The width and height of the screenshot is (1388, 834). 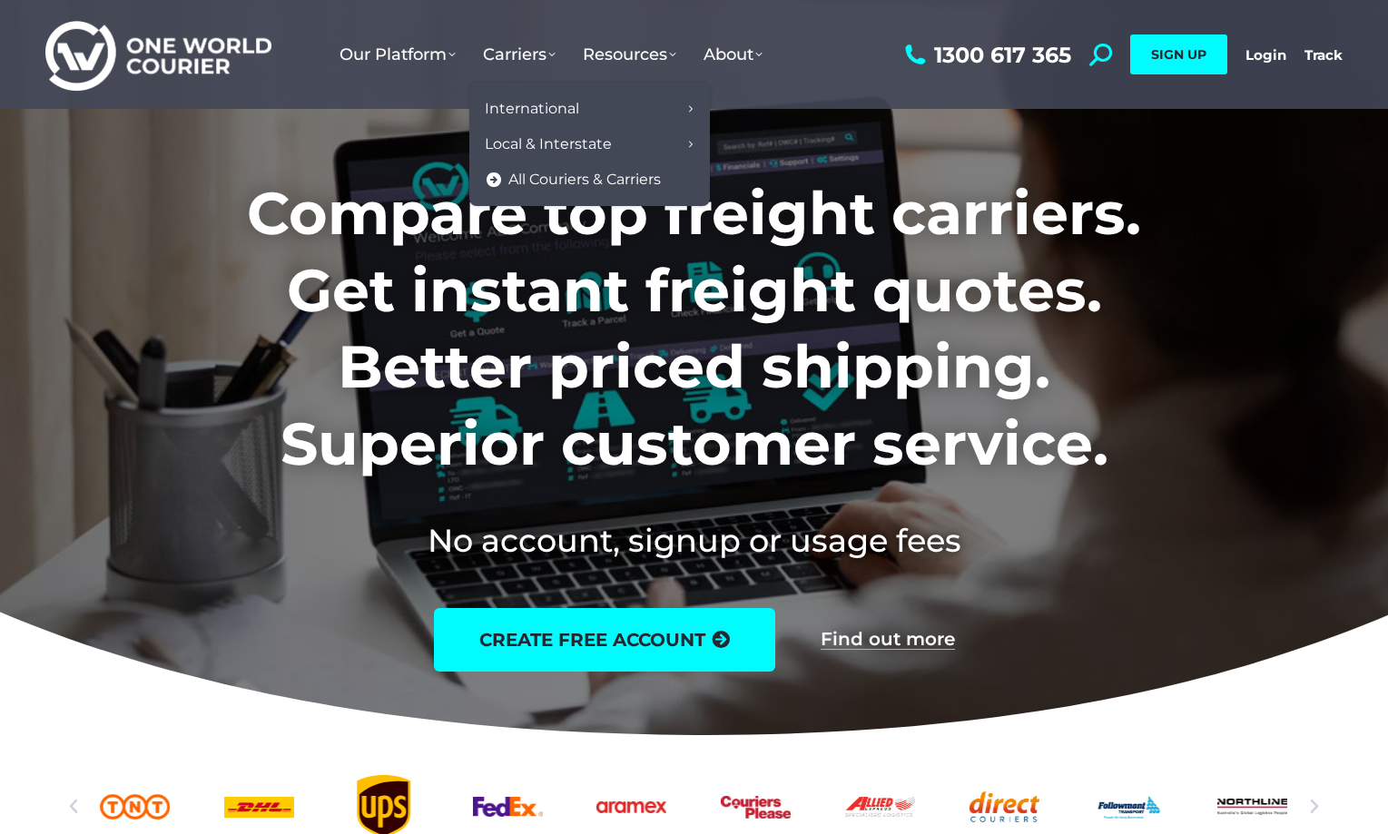 I want to click on span: International, so click(x=532, y=109).